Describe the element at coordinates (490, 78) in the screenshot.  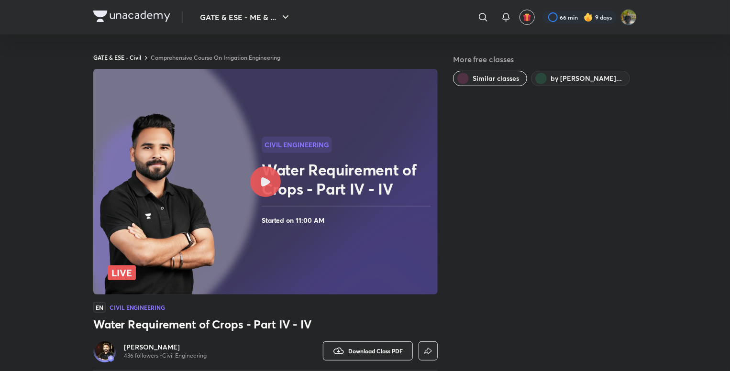
I see `button: Similar classes` at that location.